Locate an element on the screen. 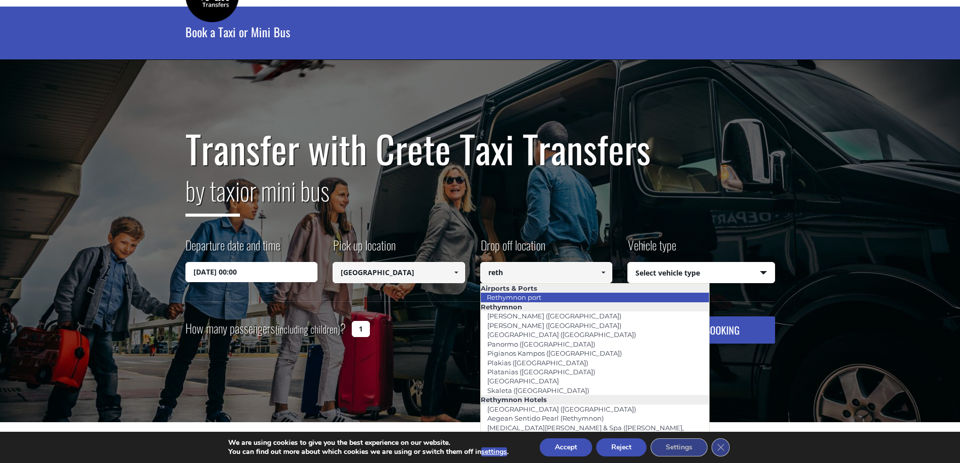 The width and height of the screenshot is (960, 463). button: Reject is located at coordinates (621, 447).